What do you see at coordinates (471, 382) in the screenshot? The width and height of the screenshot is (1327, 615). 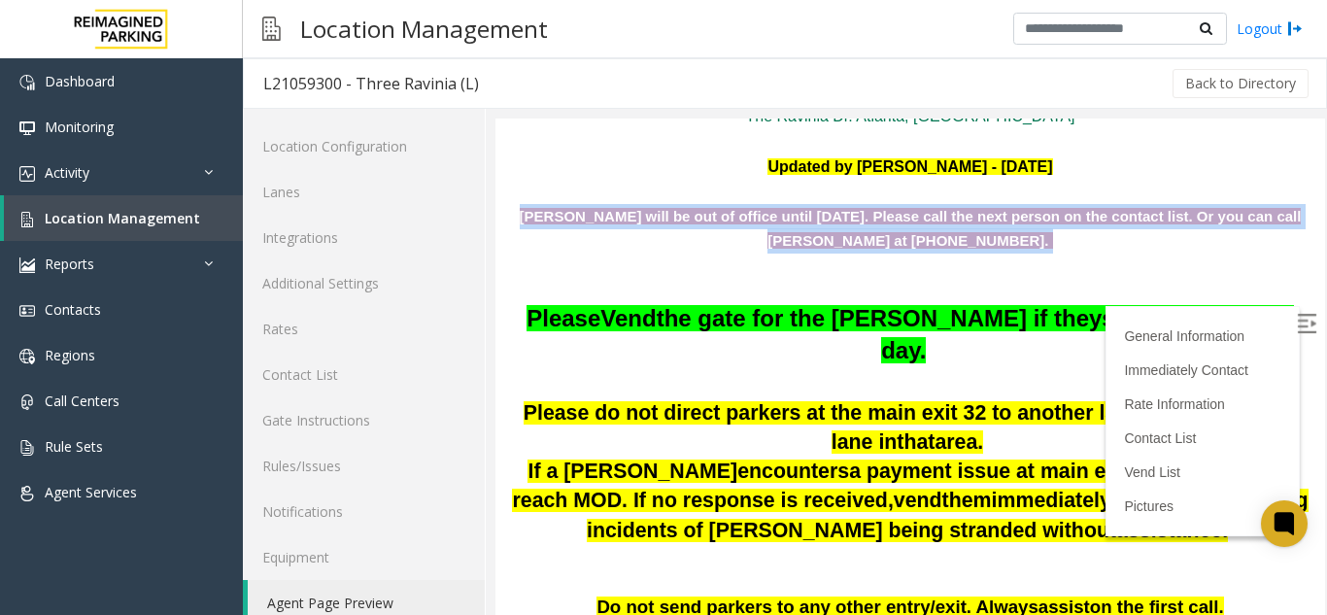 I see `span: them` at bounding box center [471, 382].